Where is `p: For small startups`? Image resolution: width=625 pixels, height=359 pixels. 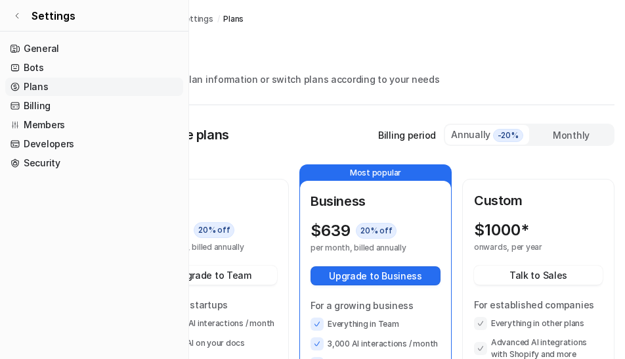 p: For small startups is located at coordinates (213, 304).